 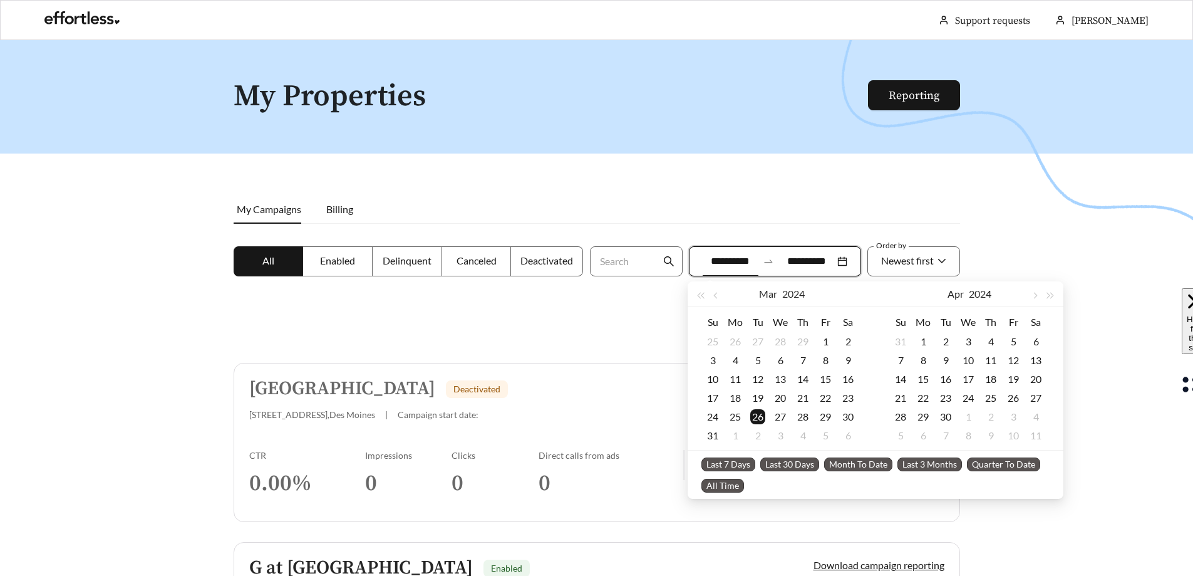 What do you see at coordinates (1036, 341) in the screenshot?
I see `td: 2024-04-06` at bounding box center [1036, 341].